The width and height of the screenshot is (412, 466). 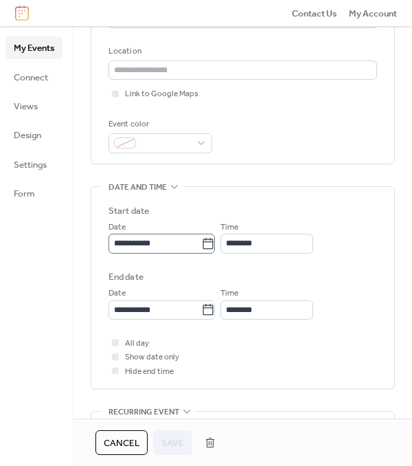 What do you see at coordinates (241, 52) in the screenshot?
I see `div: Location` at bounding box center [241, 52].